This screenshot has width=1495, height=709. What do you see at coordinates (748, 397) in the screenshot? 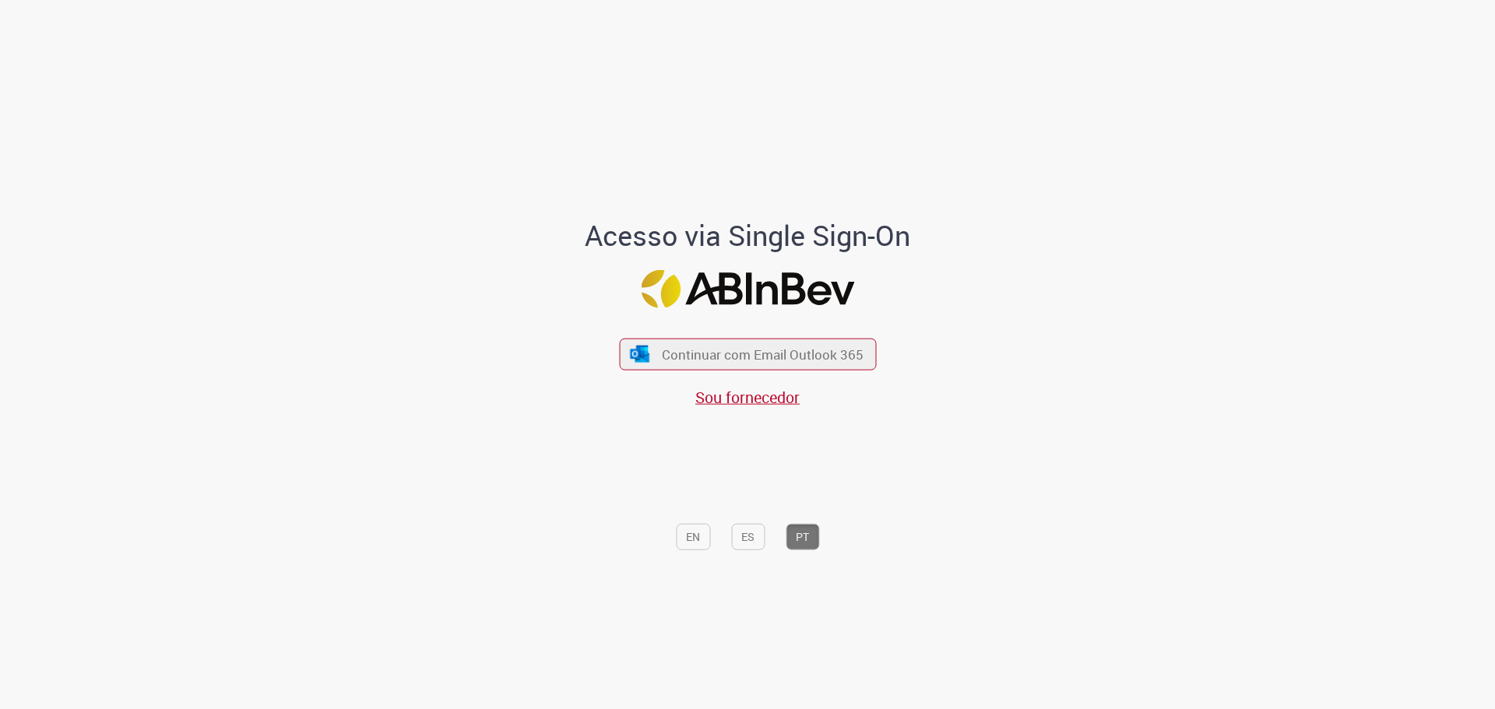
I see `span: Sou fornecedor` at bounding box center [748, 397].